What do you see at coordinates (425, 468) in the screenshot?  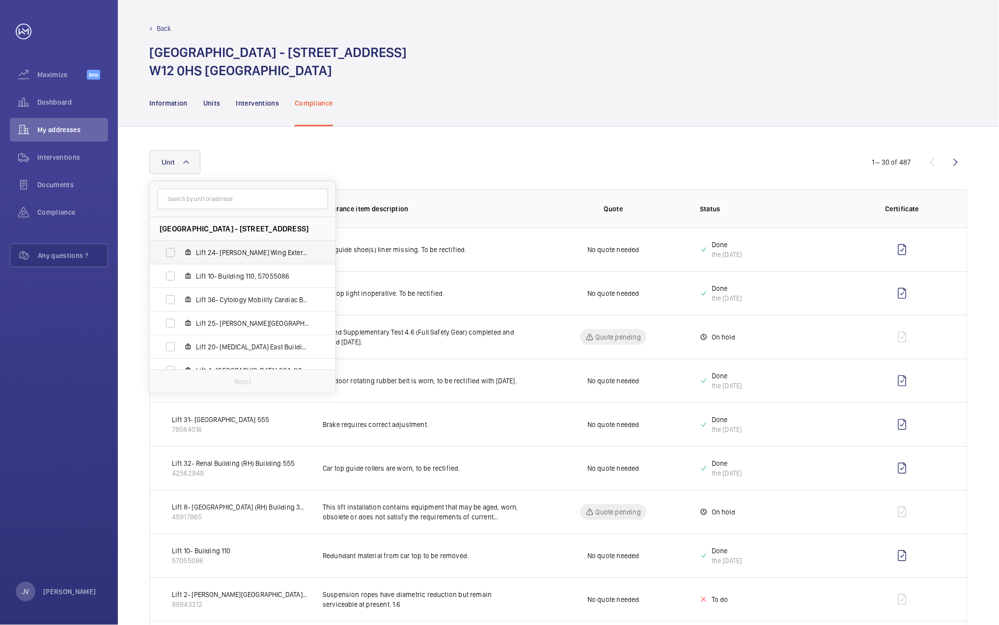 I see `p: Car top guide rollers are worn, to be rectified.` at bounding box center [425, 468].